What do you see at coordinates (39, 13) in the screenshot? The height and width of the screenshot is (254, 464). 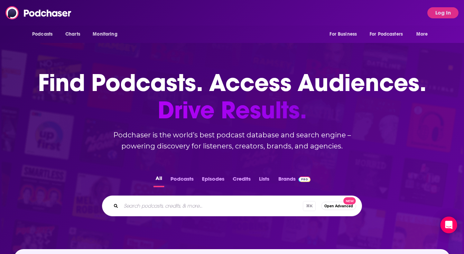 I see `a: Podchaser - Follow, Share and Rate Podcasts` at bounding box center [39, 13].